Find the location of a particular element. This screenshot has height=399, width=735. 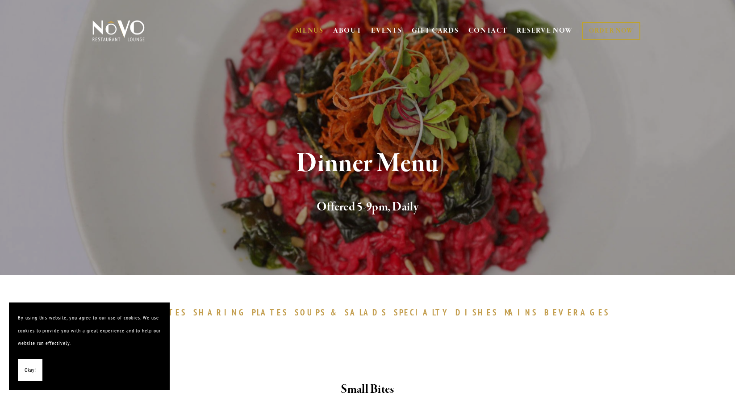

a: MENUS is located at coordinates (309, 31).